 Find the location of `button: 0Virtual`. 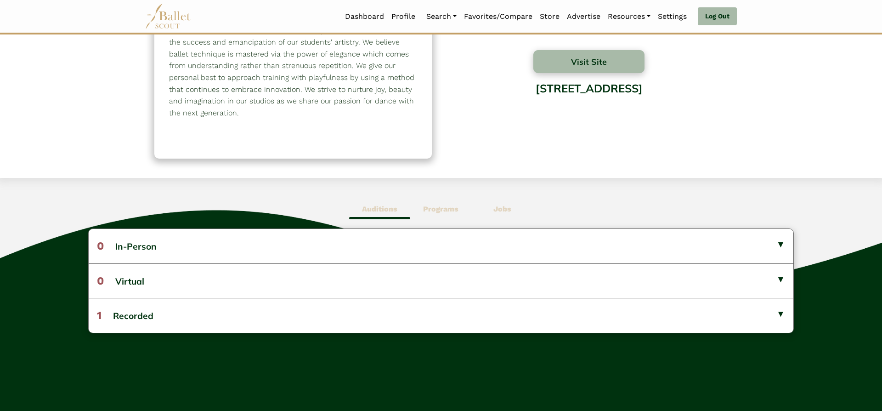

button: 0Virtual is located at coordinates (441, 280).